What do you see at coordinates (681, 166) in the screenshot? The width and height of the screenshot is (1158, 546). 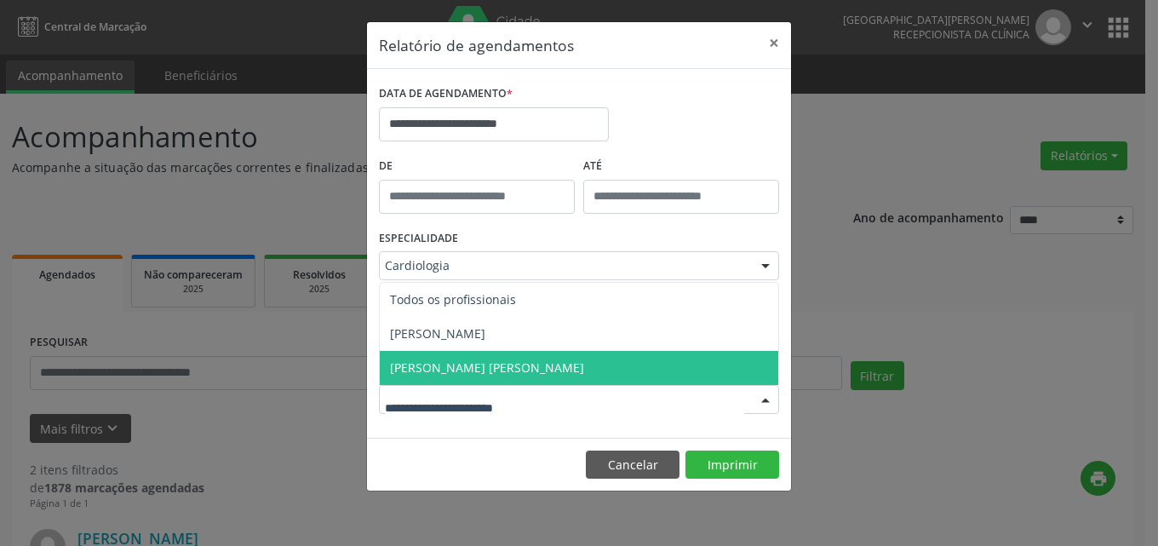 I see `label: ATÉ` at bounding box center [681, 166].